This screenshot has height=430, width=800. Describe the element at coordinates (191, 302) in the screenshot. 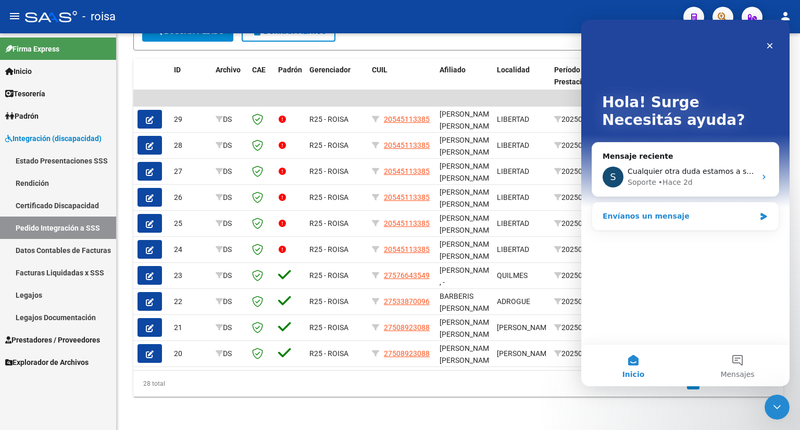

I see `div: 22` at that location.